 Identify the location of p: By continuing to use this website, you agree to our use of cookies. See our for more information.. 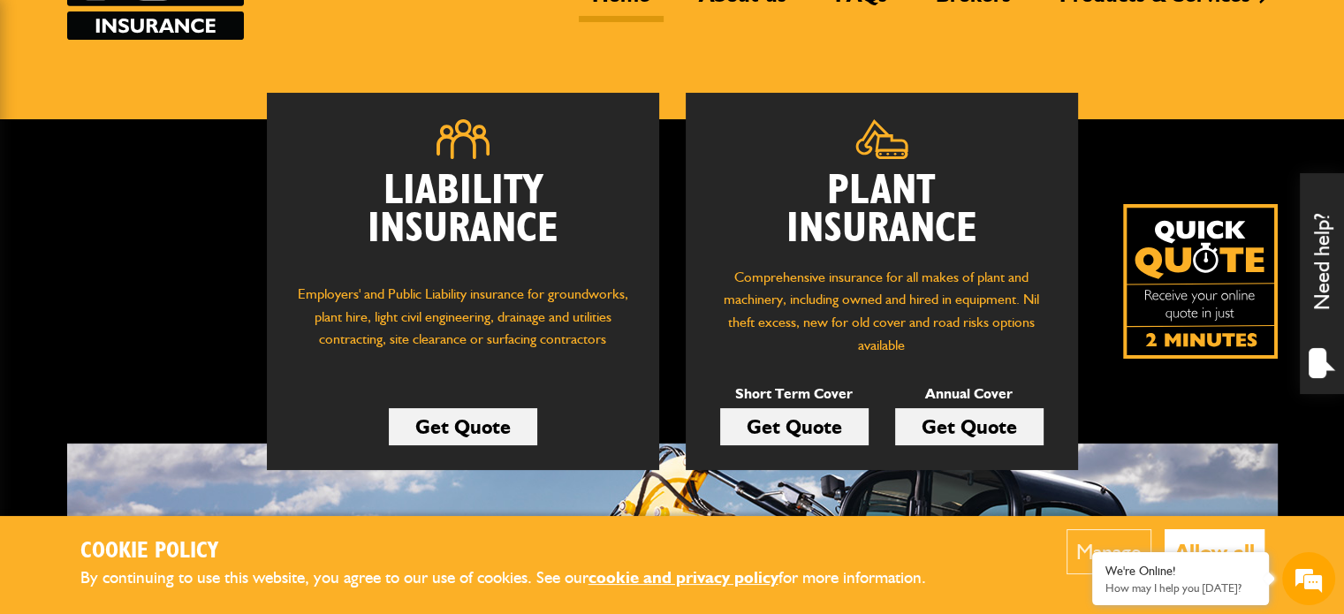
(518, 578).